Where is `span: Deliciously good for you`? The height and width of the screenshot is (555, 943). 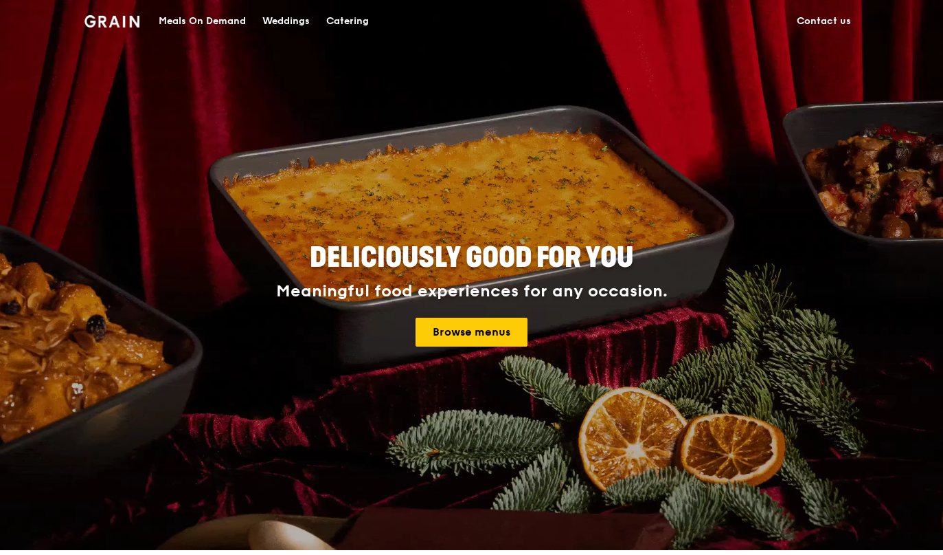
span: Deliciously good for you is located at coordinates (471, 258).